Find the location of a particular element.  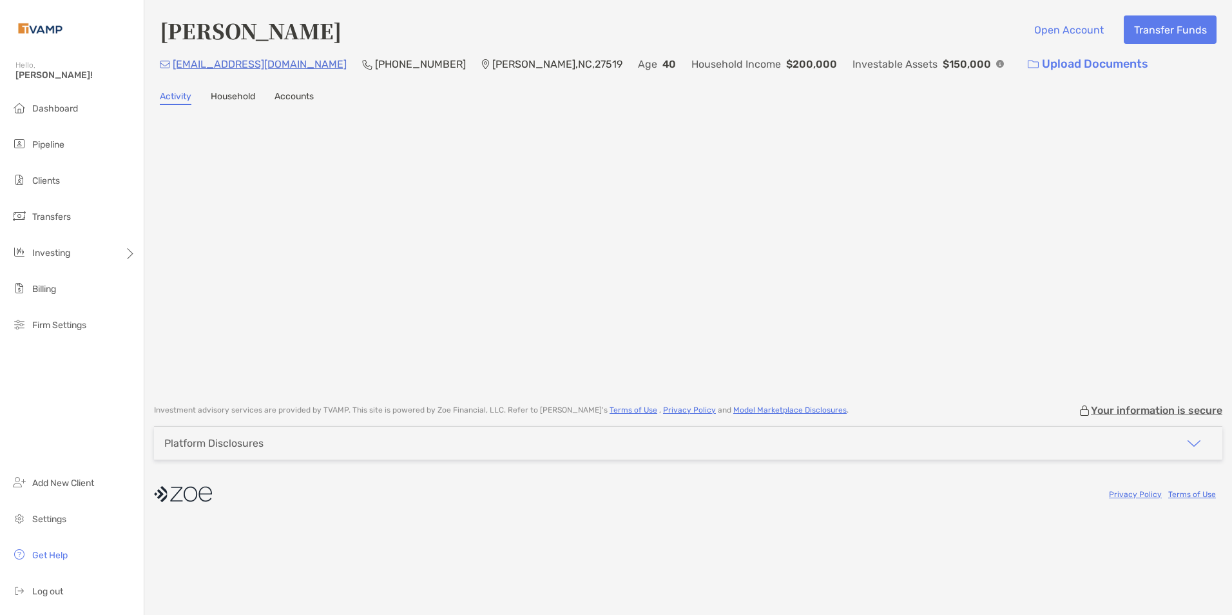

img: company logo is located at coordinates (183, 493).